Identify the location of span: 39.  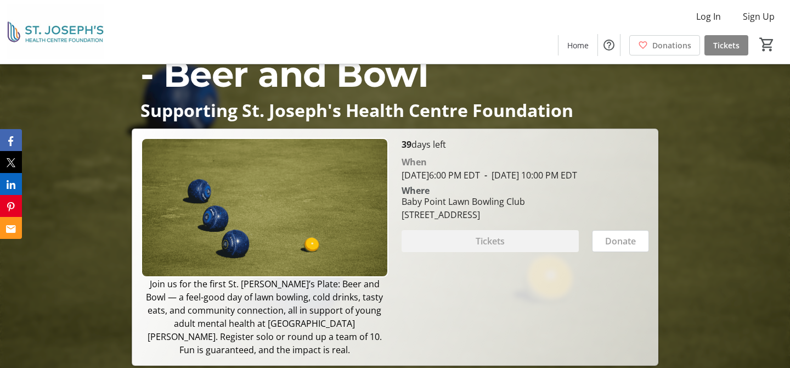
(407, 144).